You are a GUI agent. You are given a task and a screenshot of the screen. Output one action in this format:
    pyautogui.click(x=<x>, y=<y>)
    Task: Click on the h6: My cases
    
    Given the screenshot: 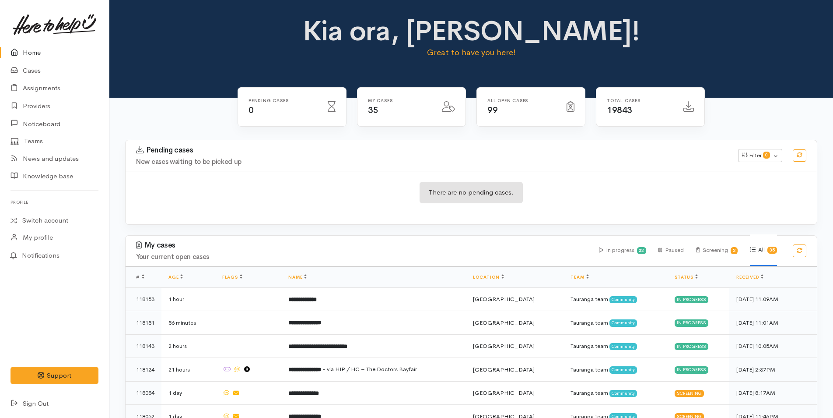 What is the action you would take?
    pyautogui.click(x=400, y=100)
    